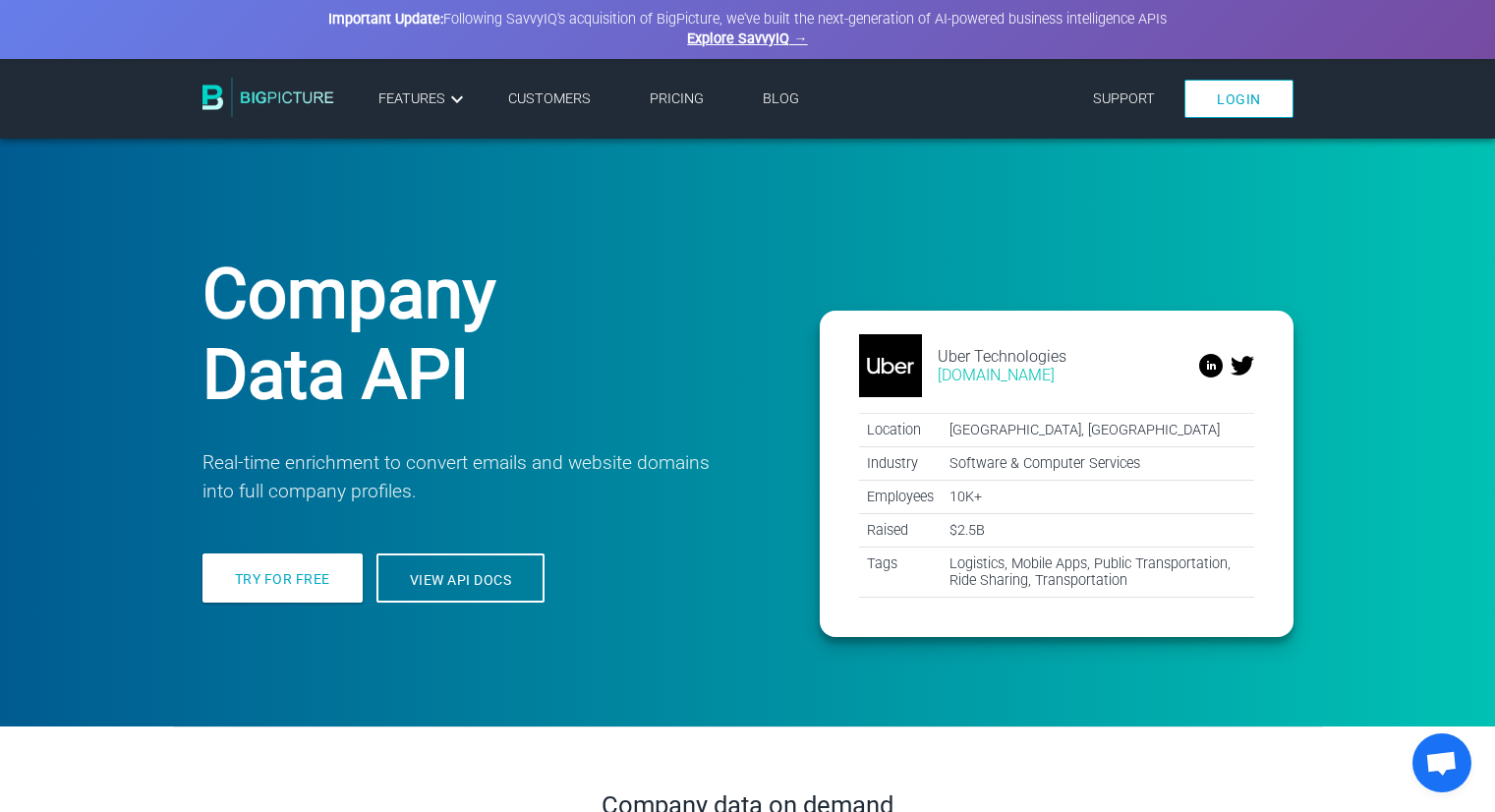 The width and height of the screenshot is (1495, 812). I want to click on td: 10K+, so click(1098, 498).